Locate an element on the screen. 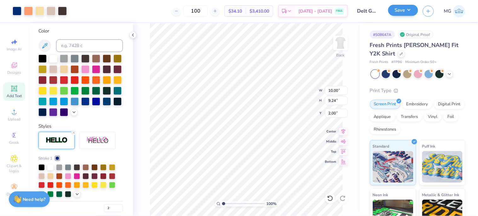 The width and height of the screenshot is (478, 216). span: Greek is located at coordinates (14, 142).